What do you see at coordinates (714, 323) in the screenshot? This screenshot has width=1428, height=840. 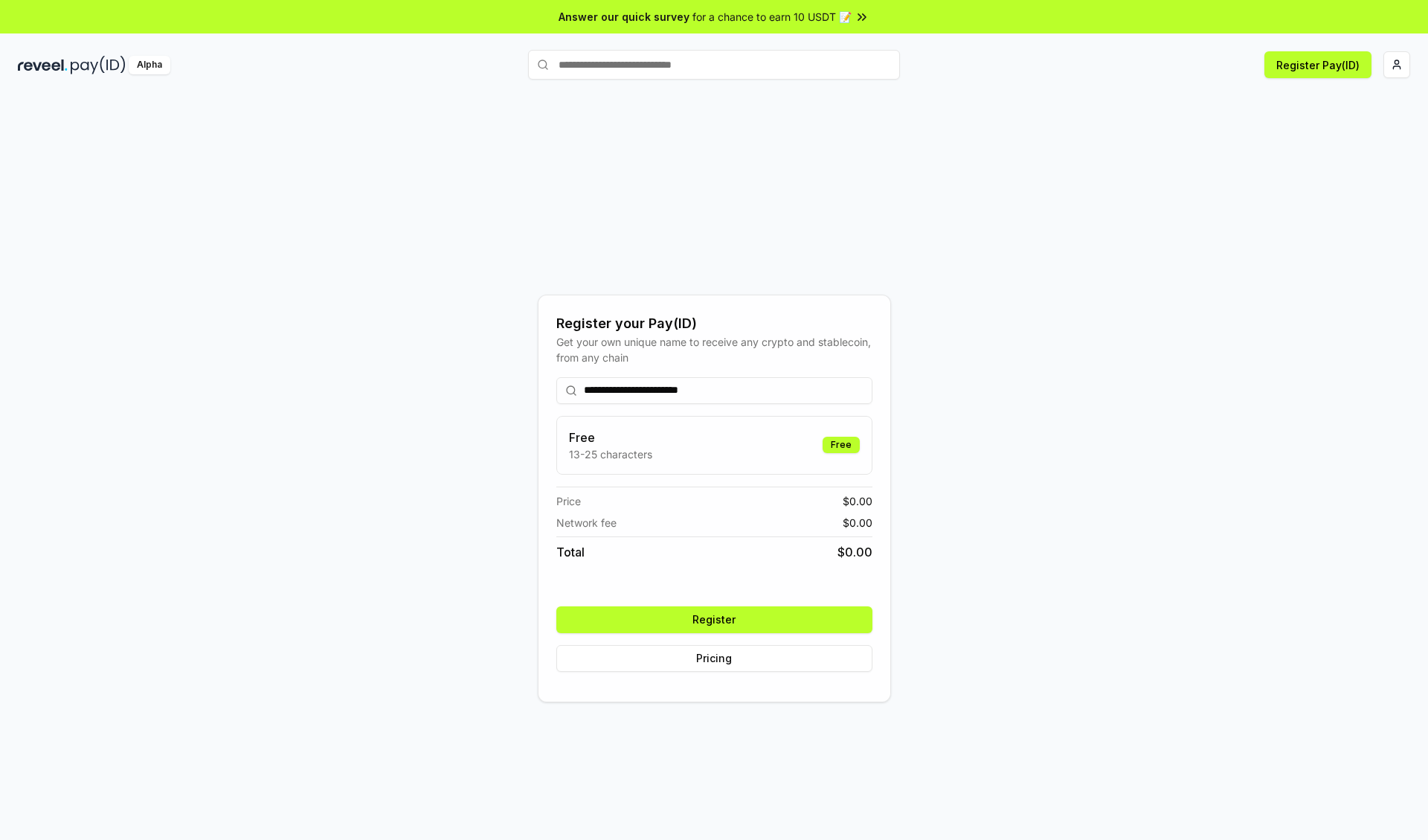 I see `div: Register your Pay(ID)` at bounding box center [714, 323].